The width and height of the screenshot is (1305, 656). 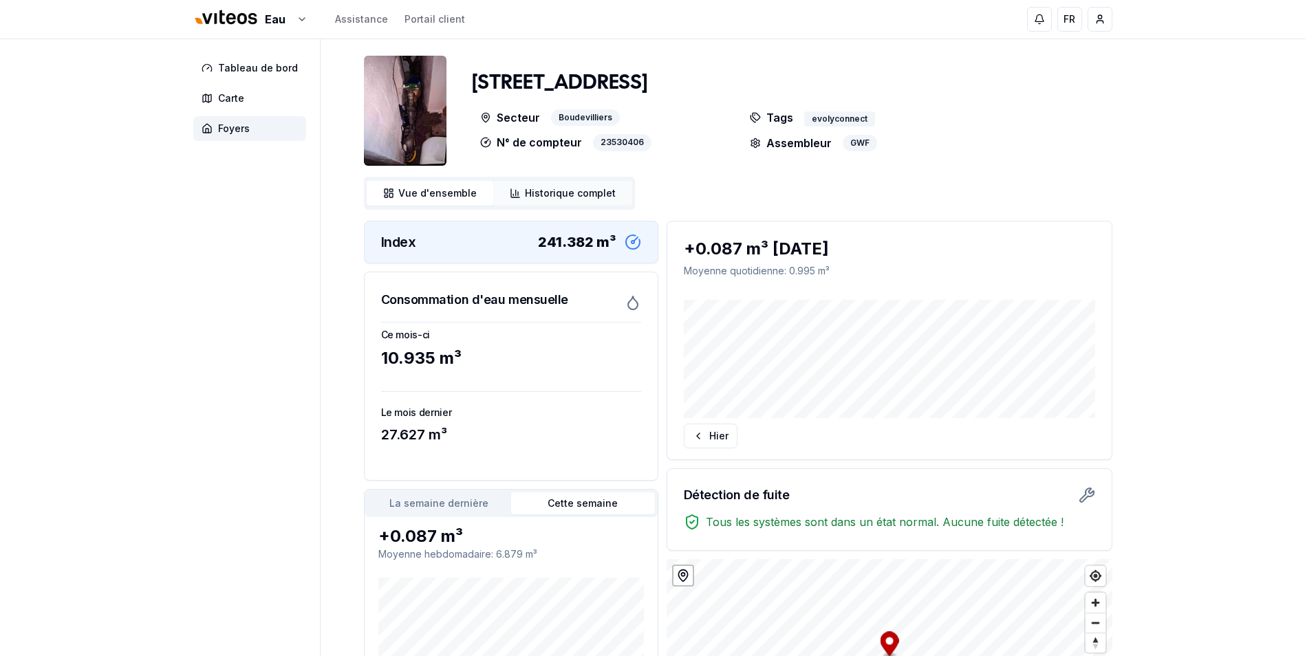 What do you see at coordinates (791, 143) in the screenshot?
I see `p: Assembleur` at bounding box center [791, 143].